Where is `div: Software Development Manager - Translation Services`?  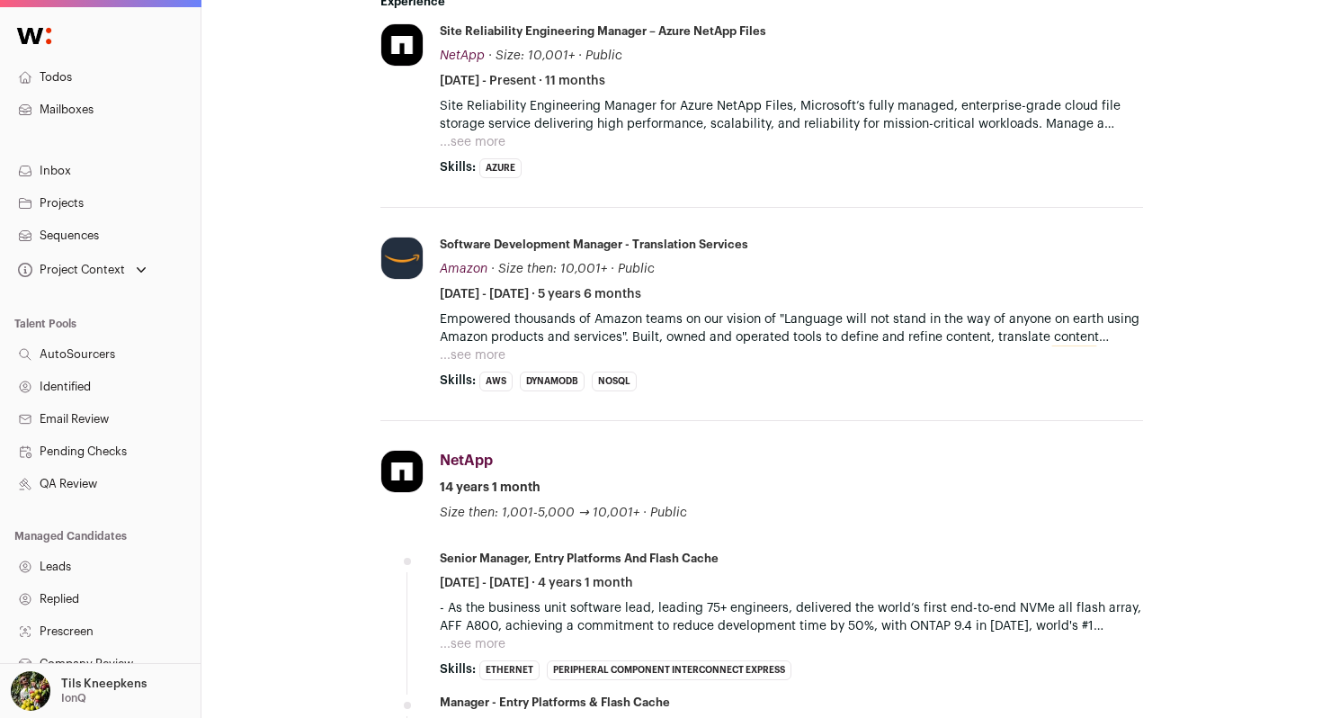
div: Software Development Manager - Translation Services is located at coordinates (594, 245).